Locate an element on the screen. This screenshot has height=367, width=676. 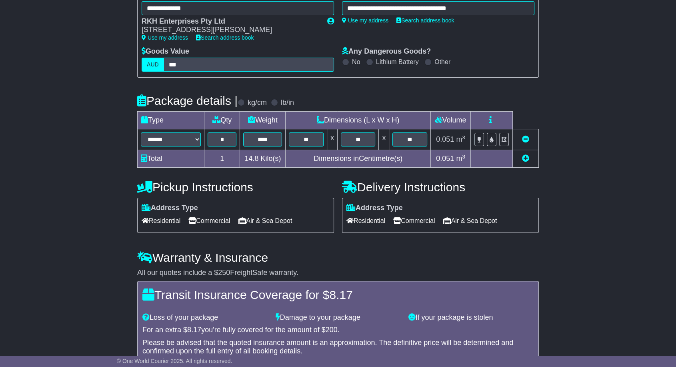
label: Lithium Battery is located at coordinates (397, 62).